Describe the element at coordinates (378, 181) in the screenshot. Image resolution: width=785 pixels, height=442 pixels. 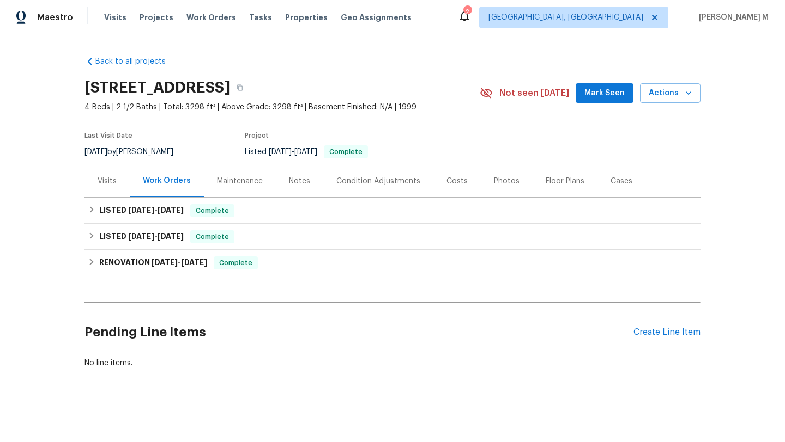
I see `div: Condition Adjustments` at that location.